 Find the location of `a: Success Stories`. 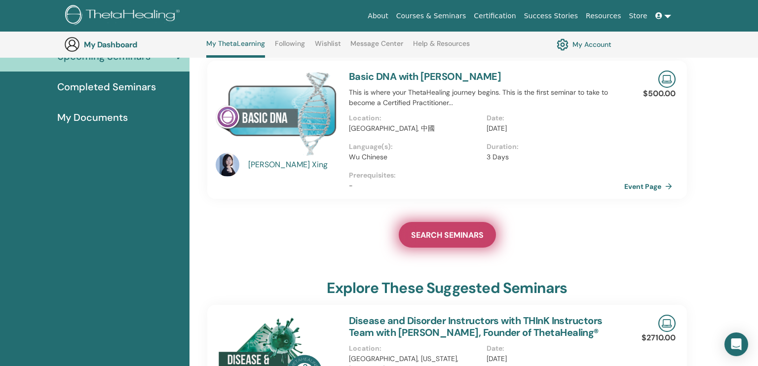

a: Success Stories is located at coordinates (551, 16).